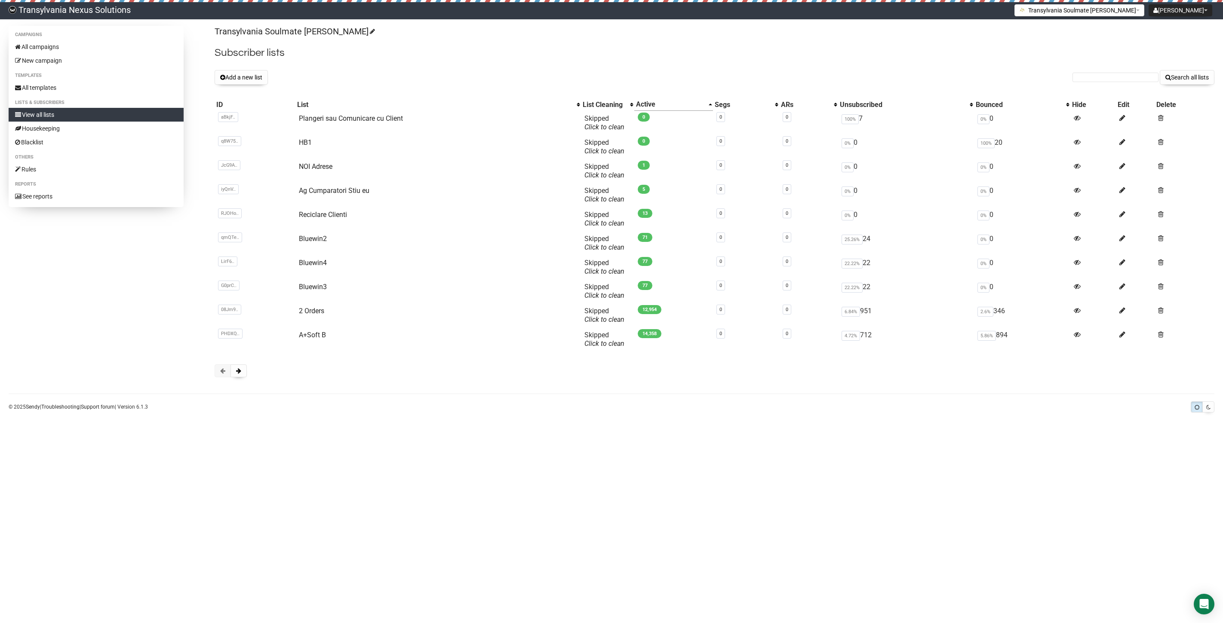 This screenshot has width=1223, height=623. What do you see at coordinates (96, 35) in the screenshot?
I see `li: Campaigns` at bounding box center [96, 35].